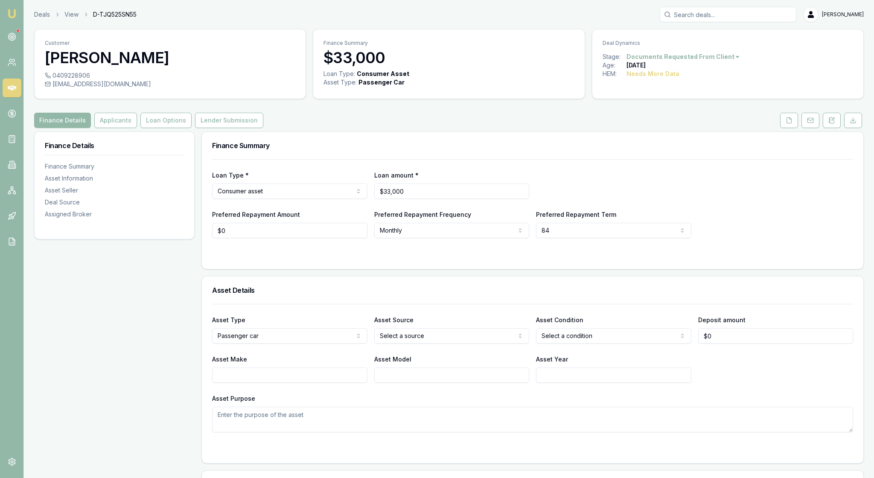 The height and width of the screenshot is (478, 874). Describe the element at coordinates (166, 120) in the screenshot. I see `button: Loan Options` at that location.